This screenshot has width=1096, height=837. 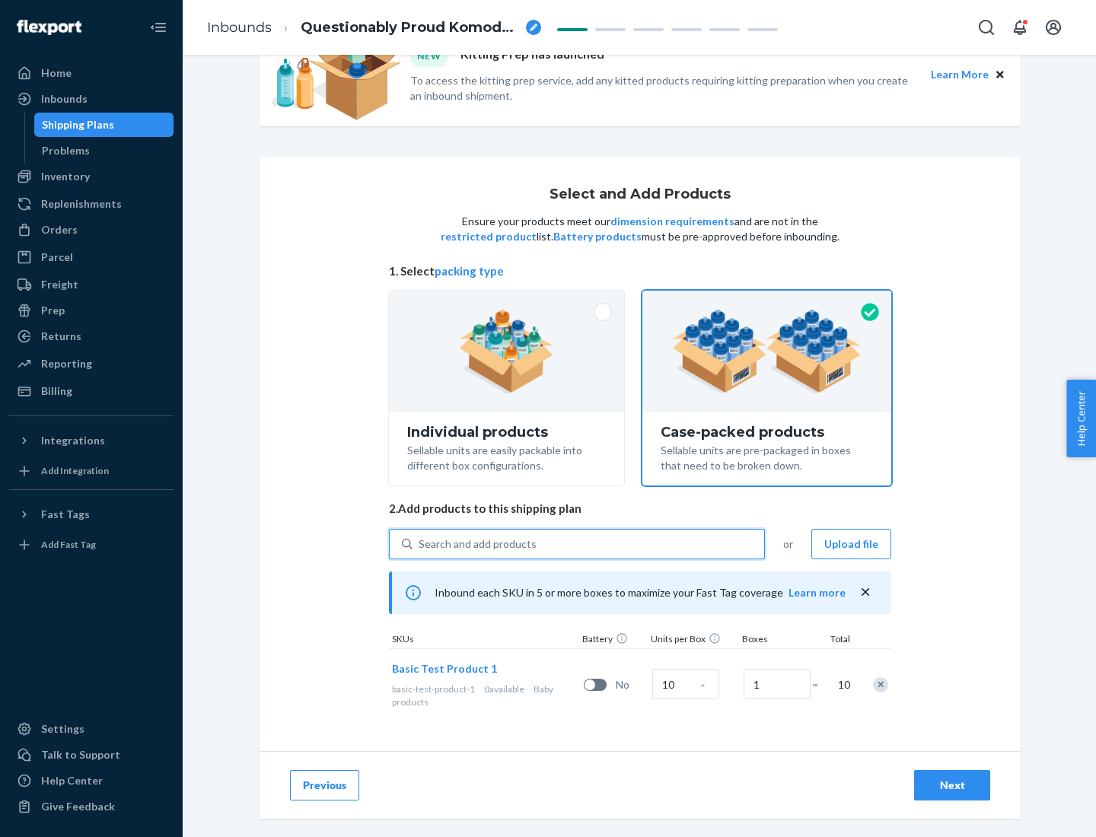 I want to click on img: case-pack.59cecea509d18c883b923b81aeac6d0b.png, so click(x=766, y=352).